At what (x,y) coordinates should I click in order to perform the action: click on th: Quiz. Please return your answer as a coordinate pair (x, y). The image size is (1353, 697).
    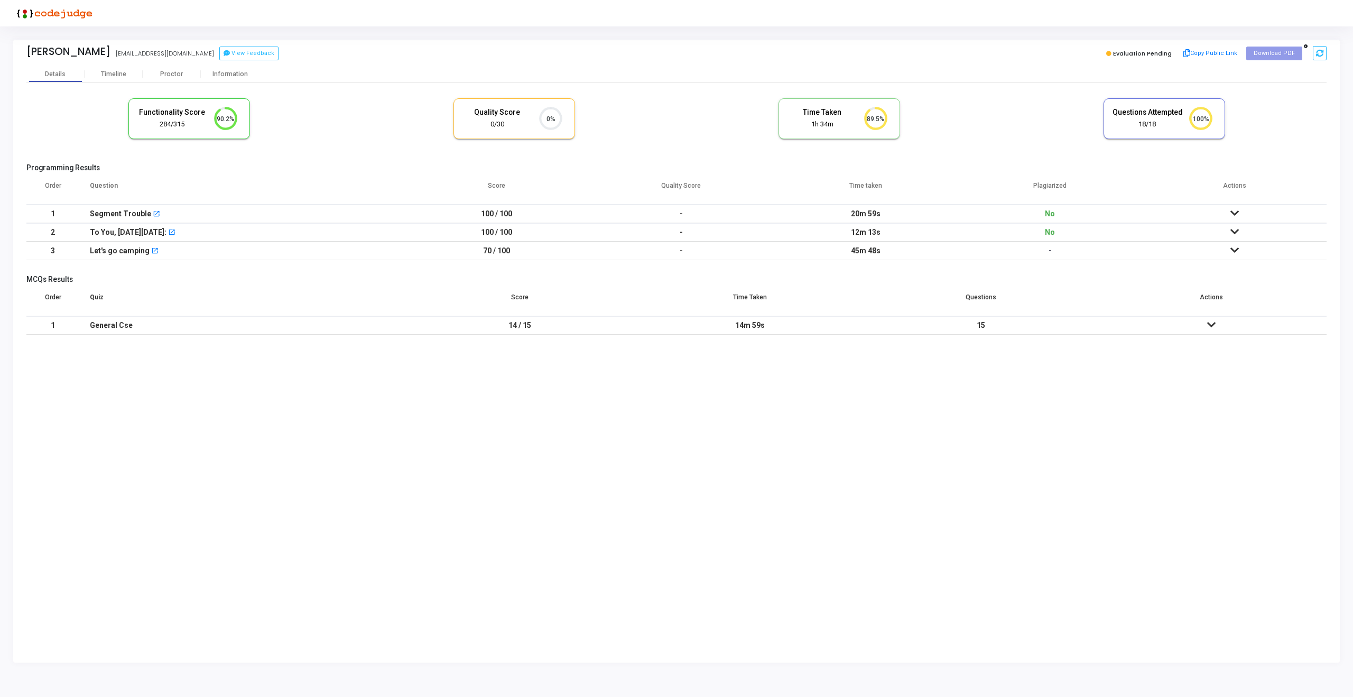
    Looking at the image, I should click on (242, 301).